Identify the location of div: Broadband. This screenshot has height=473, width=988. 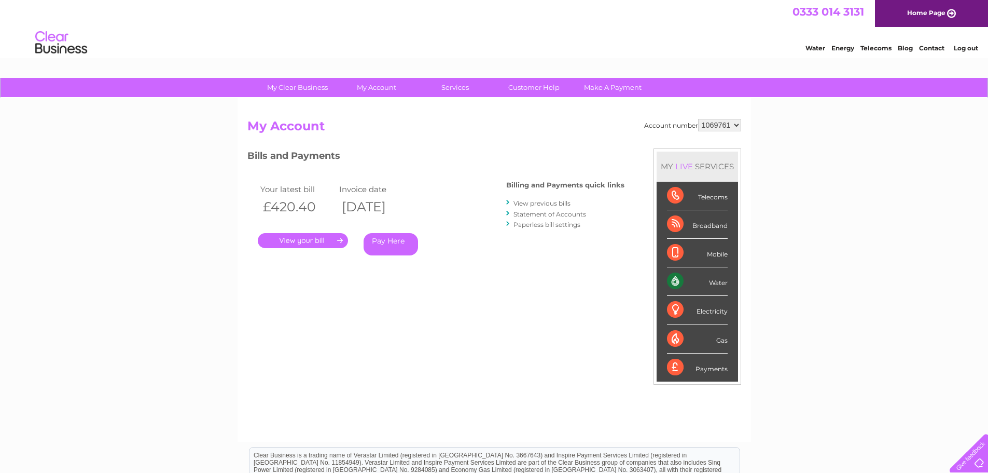
(697, 224).